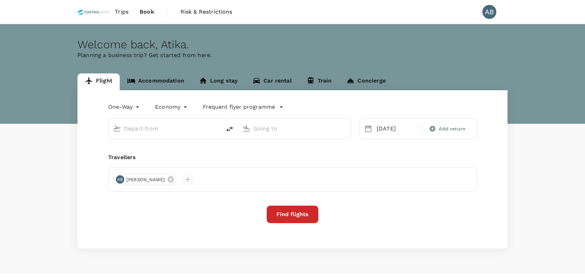  Describe the element at coordinates (147, 12) in the screenshot. I see `span: Book` at that location.